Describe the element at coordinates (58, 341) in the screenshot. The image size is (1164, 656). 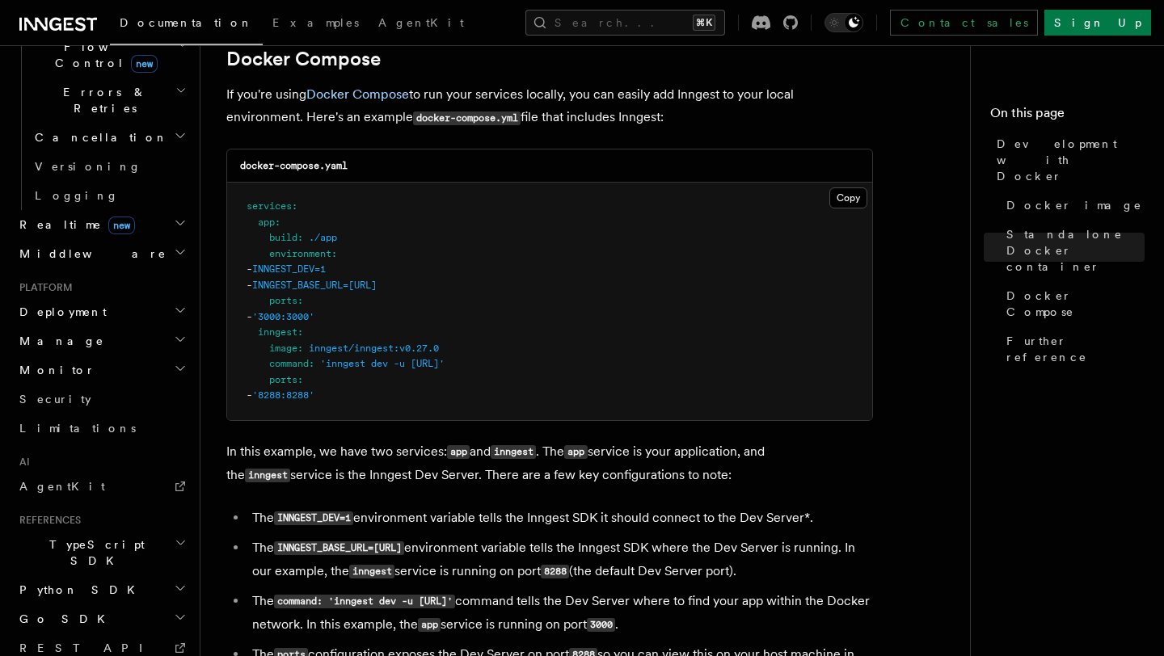
I see `span: Manage` at that location.